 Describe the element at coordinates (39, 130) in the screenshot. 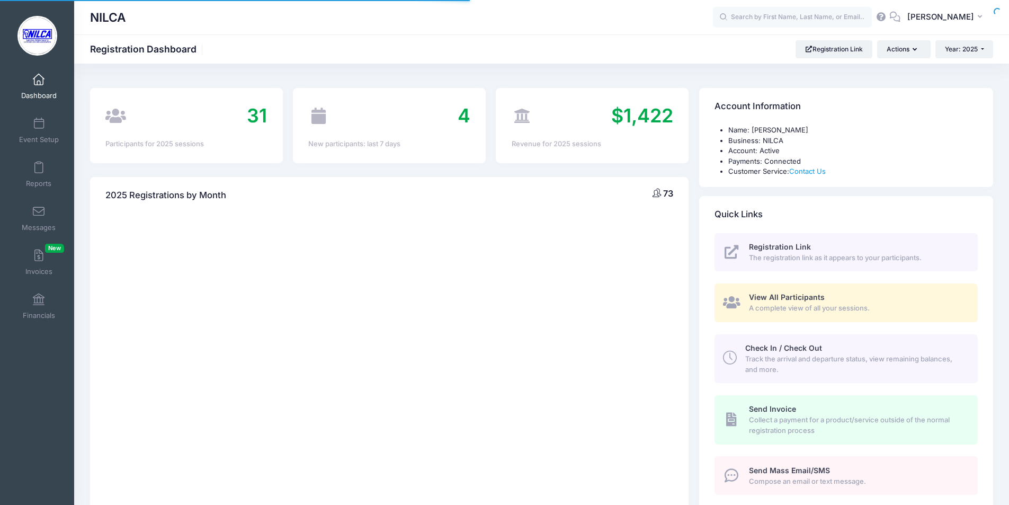

I see `a: Event Setup` at that location.